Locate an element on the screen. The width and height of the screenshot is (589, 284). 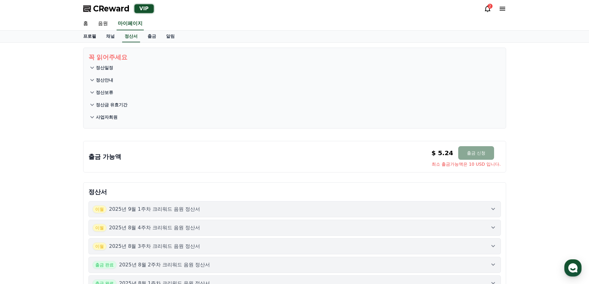
a: 2 is located at coordinates (487, 9).